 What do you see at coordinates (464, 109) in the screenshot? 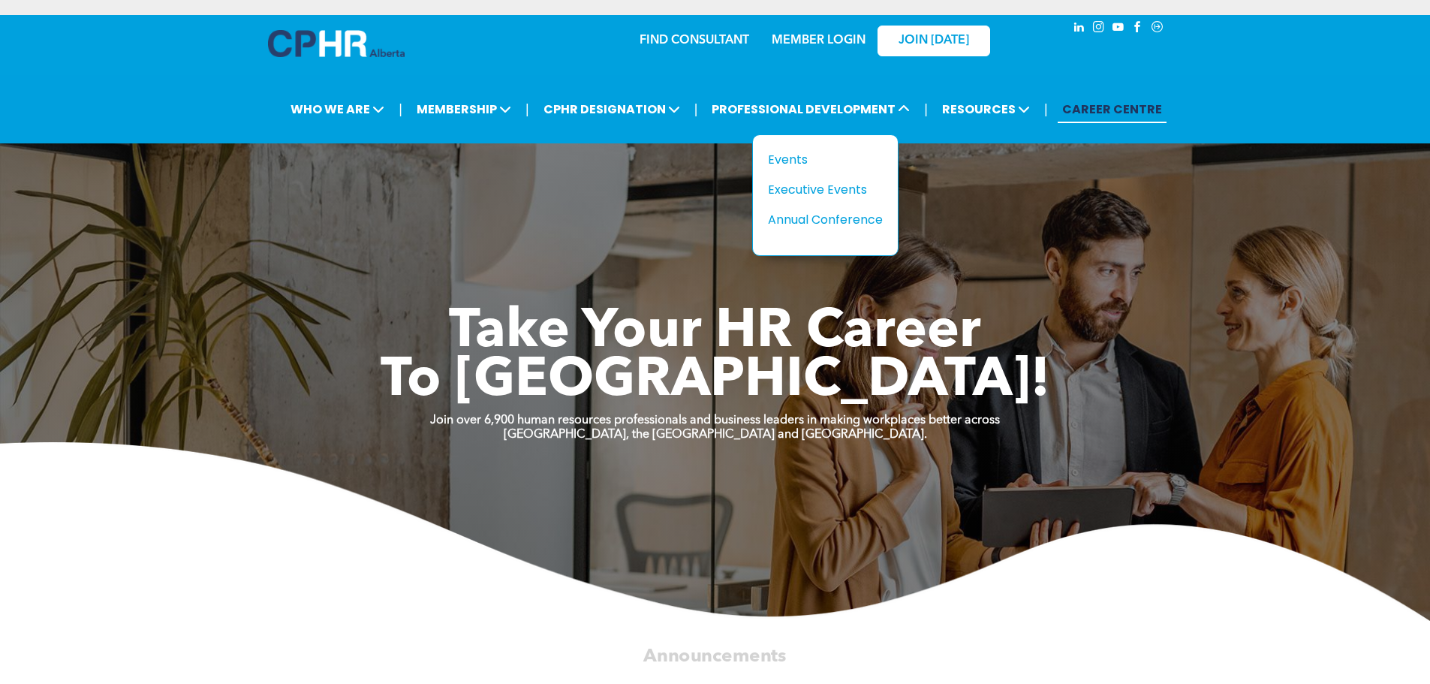
I see `span: MEMBERSHIP` at bounding box center [464, 109].